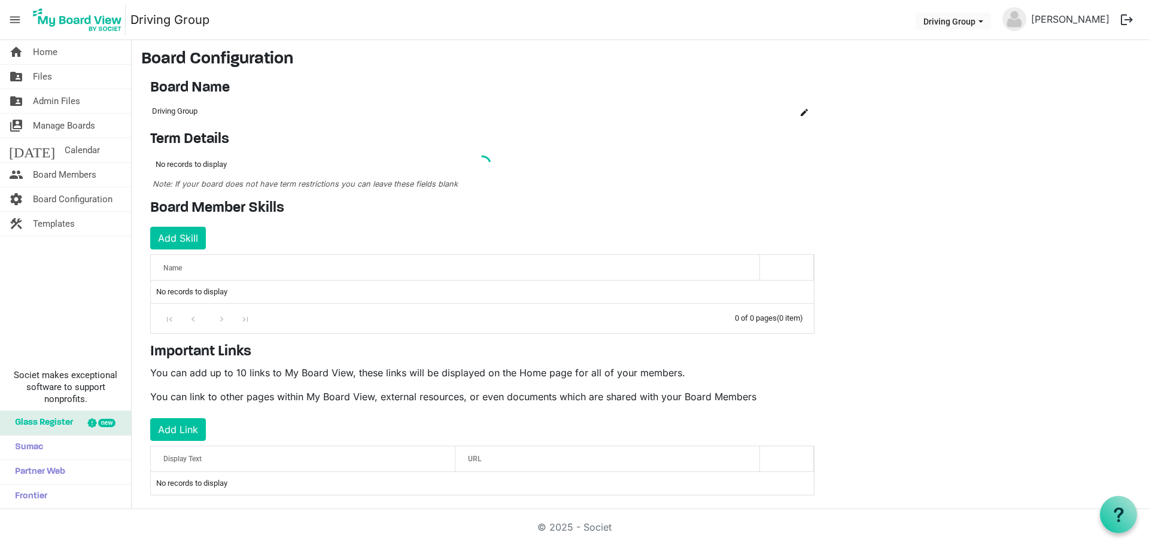  Describe the element at coordinates (56, 101) in the screenshot. I see `span: Admin Files` at that location.